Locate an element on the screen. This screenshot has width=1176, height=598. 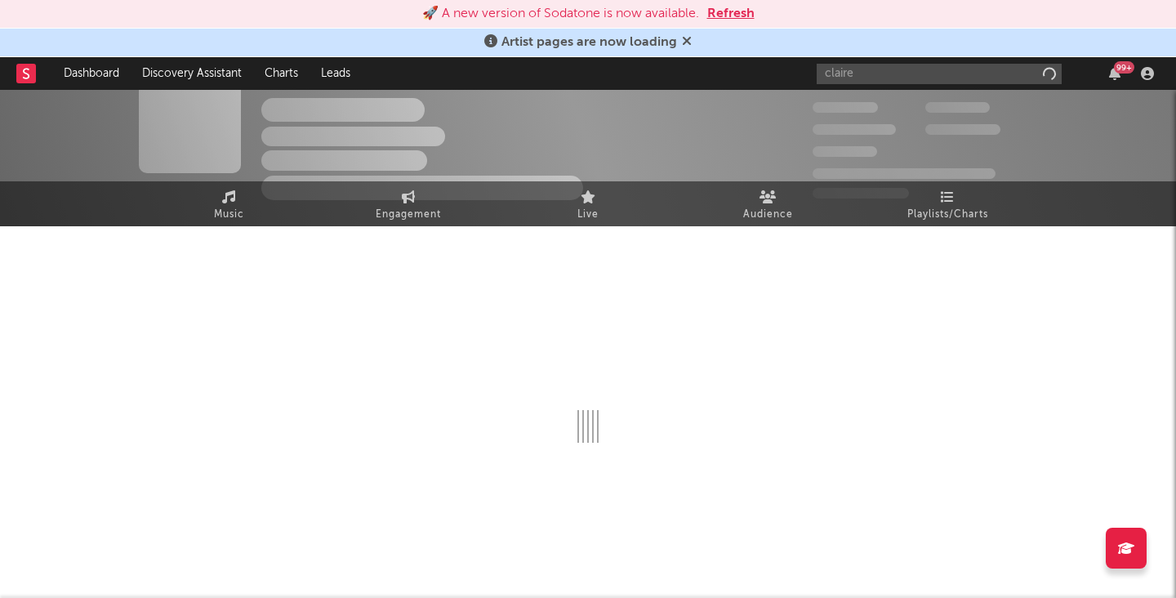
span: Audience is located at coordinates (768, 215).